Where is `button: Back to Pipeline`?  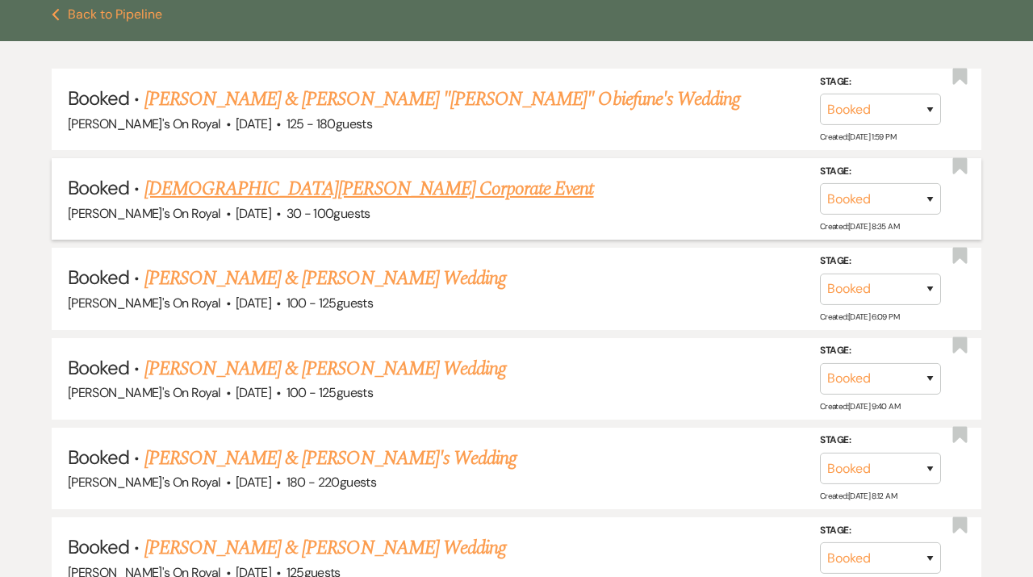 button: Back to Pipeline is located at coordinates (107, 15).